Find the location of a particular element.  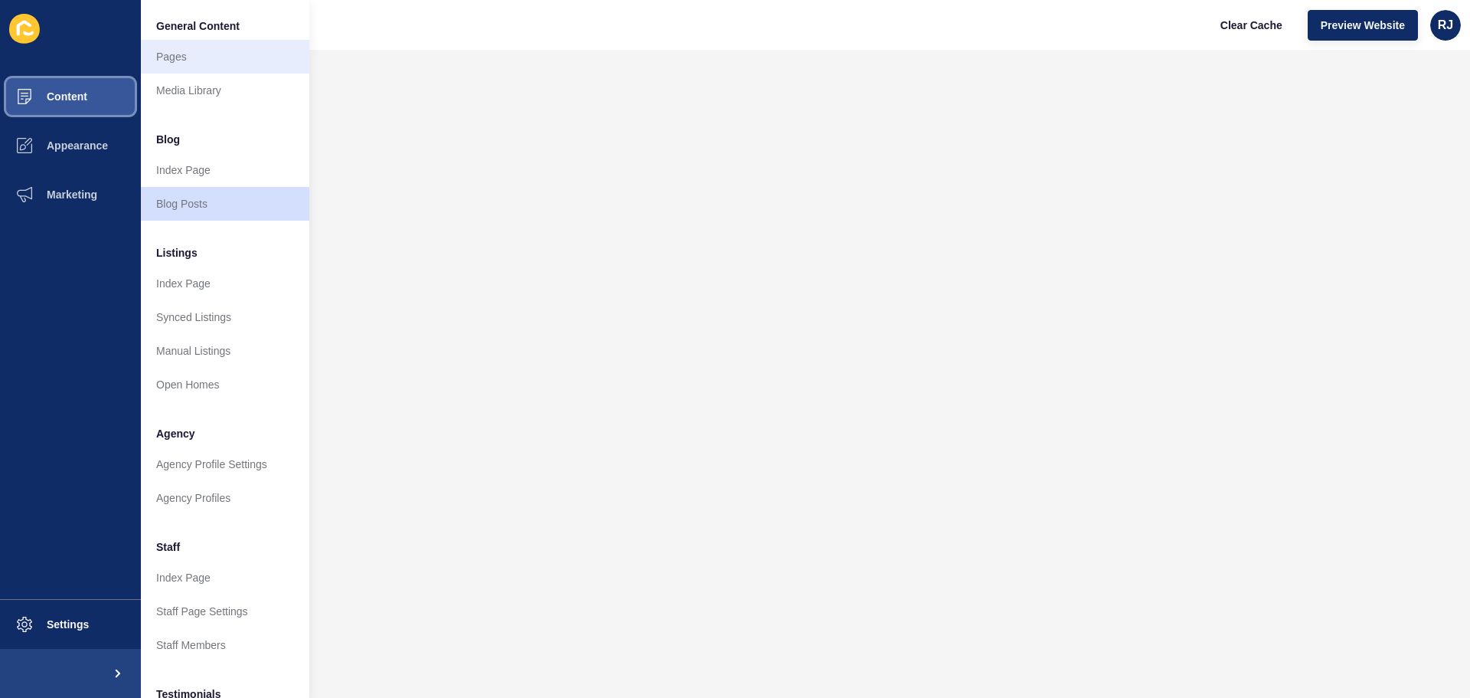

a: Agency Profiles is located at coordinates (225, 498).